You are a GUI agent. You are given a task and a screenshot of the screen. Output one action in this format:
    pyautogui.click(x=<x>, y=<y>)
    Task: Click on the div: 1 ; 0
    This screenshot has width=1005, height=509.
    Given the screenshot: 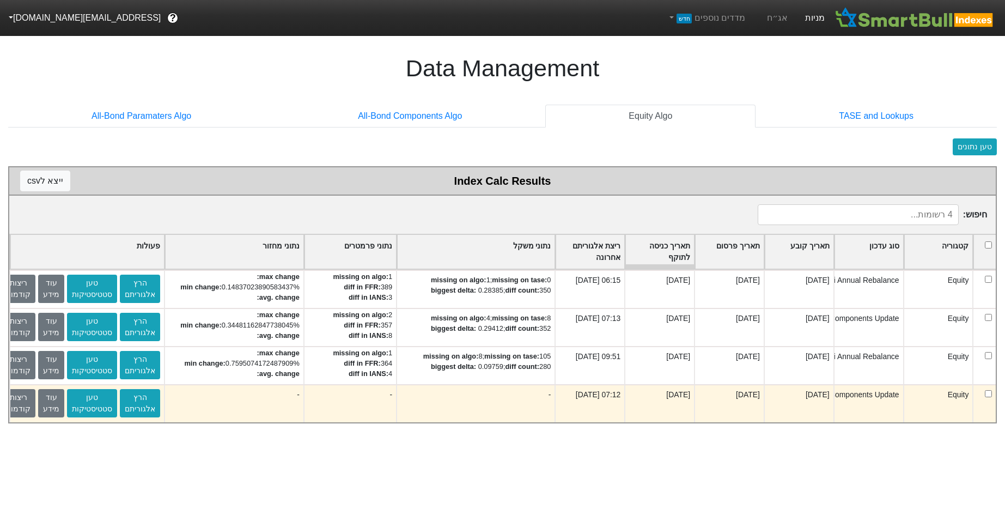 What is the action you would take?
    pyautogui.click(x=476, y=279)
    